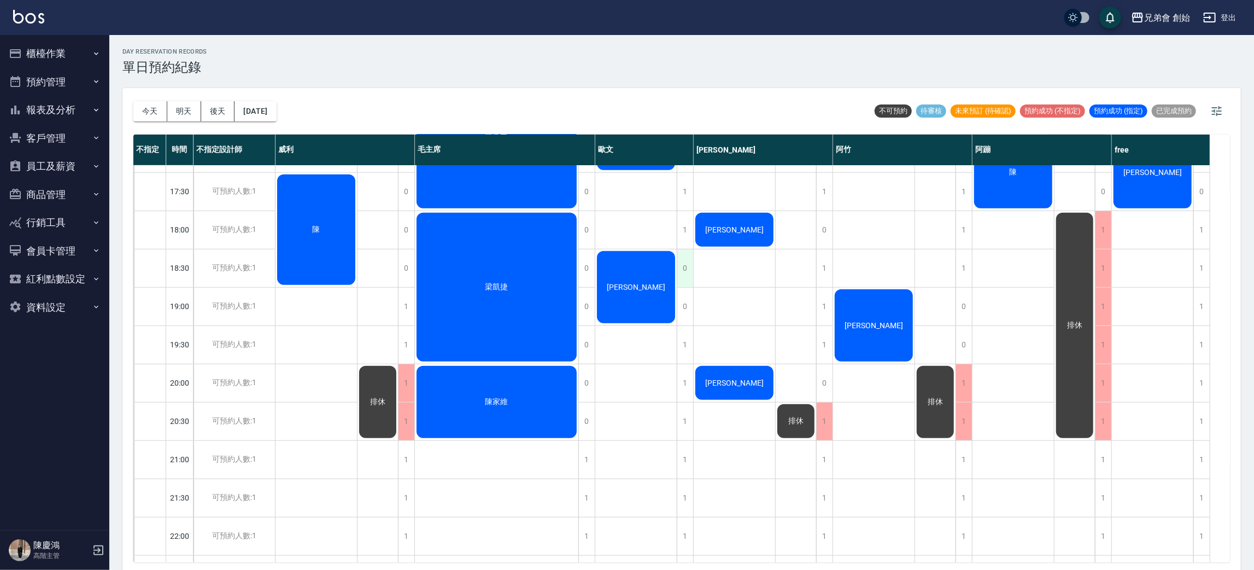 This screenshot has width=1254, height=570. What do you see at coordinates (165, 67) in the screenshot?
I see `h3: 單日預約紀錄` at bounding box center [165, 67].